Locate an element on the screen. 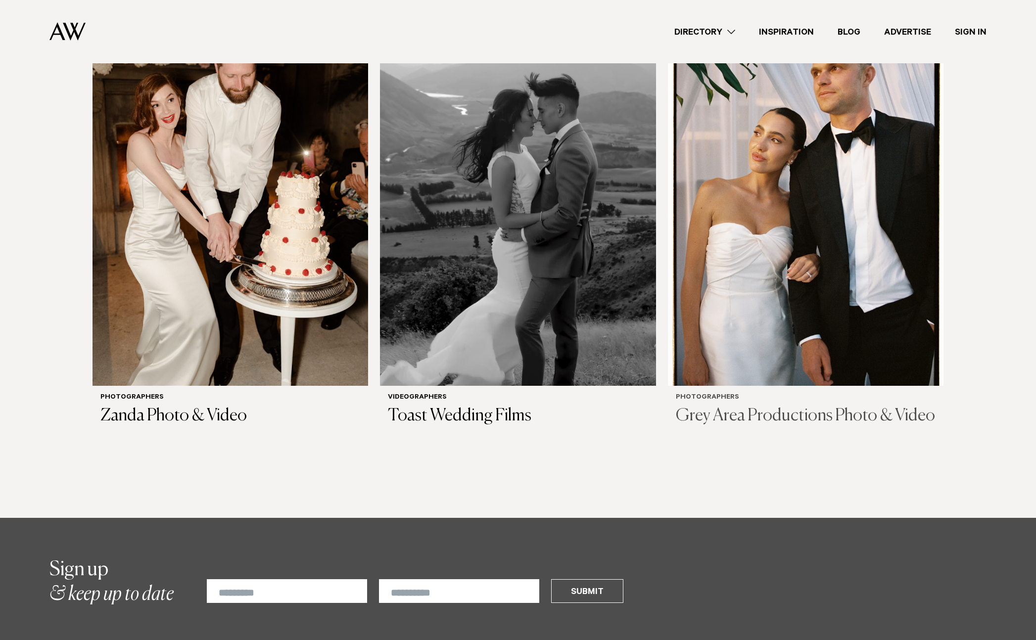 The image size is (1036, 640). span: Sign up is located at coordinates (79, 570).